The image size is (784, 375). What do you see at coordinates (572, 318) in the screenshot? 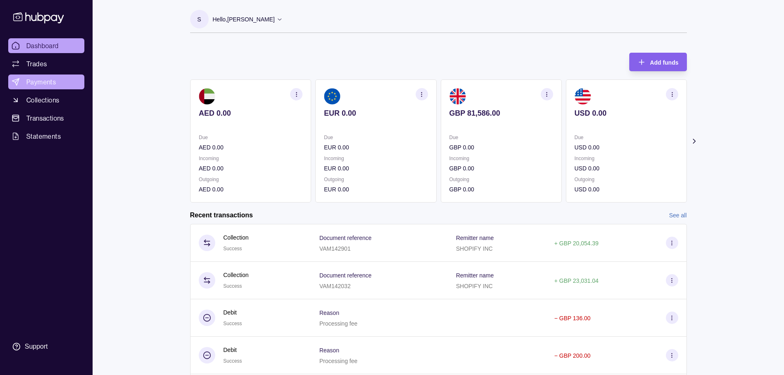
I see `p: − GBP 136.00` at bounding box center [572, 318].